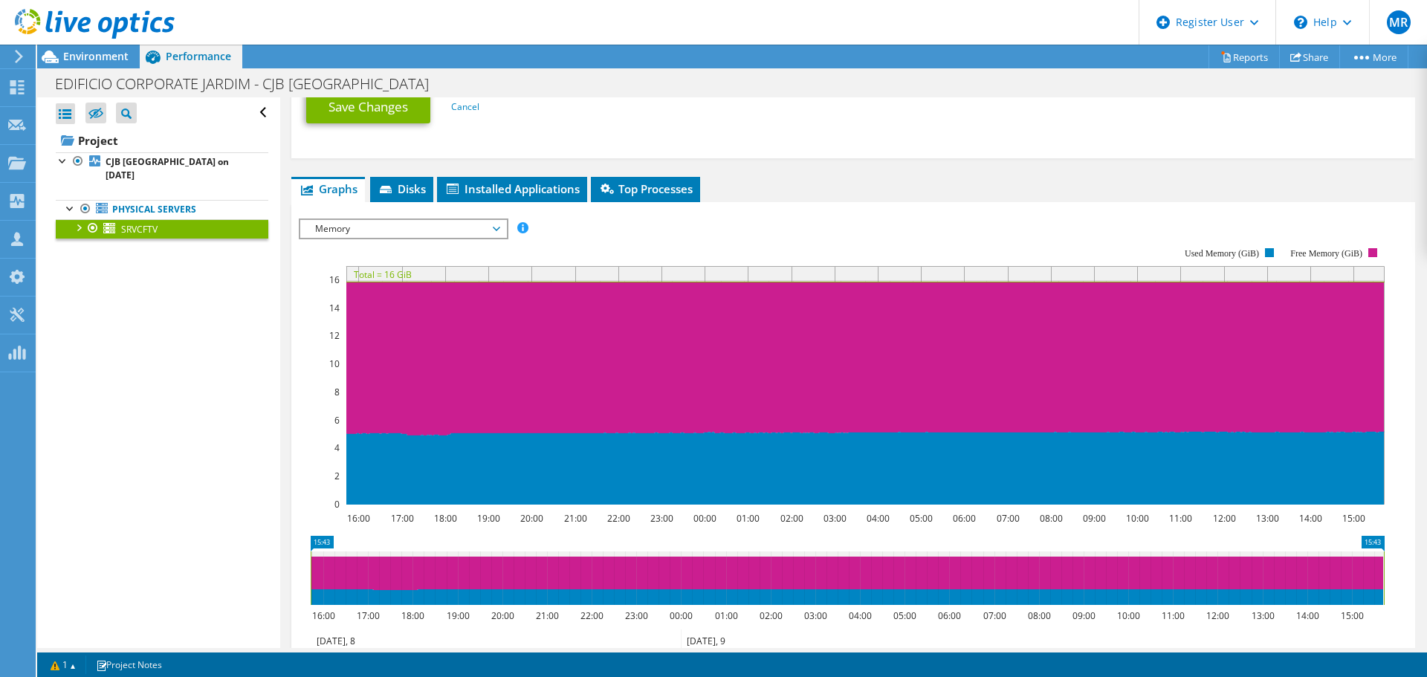 The height and width of the screenshot is (677, 1427). What do you see at coordinates (334, 279) in the screenshot?
I see `text: 16` at bounding box center [334, 279].